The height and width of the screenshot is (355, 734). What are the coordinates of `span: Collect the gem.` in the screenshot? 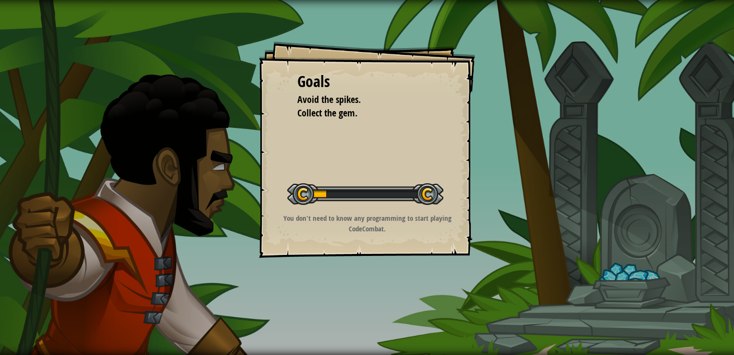 It's located at (327, 112).